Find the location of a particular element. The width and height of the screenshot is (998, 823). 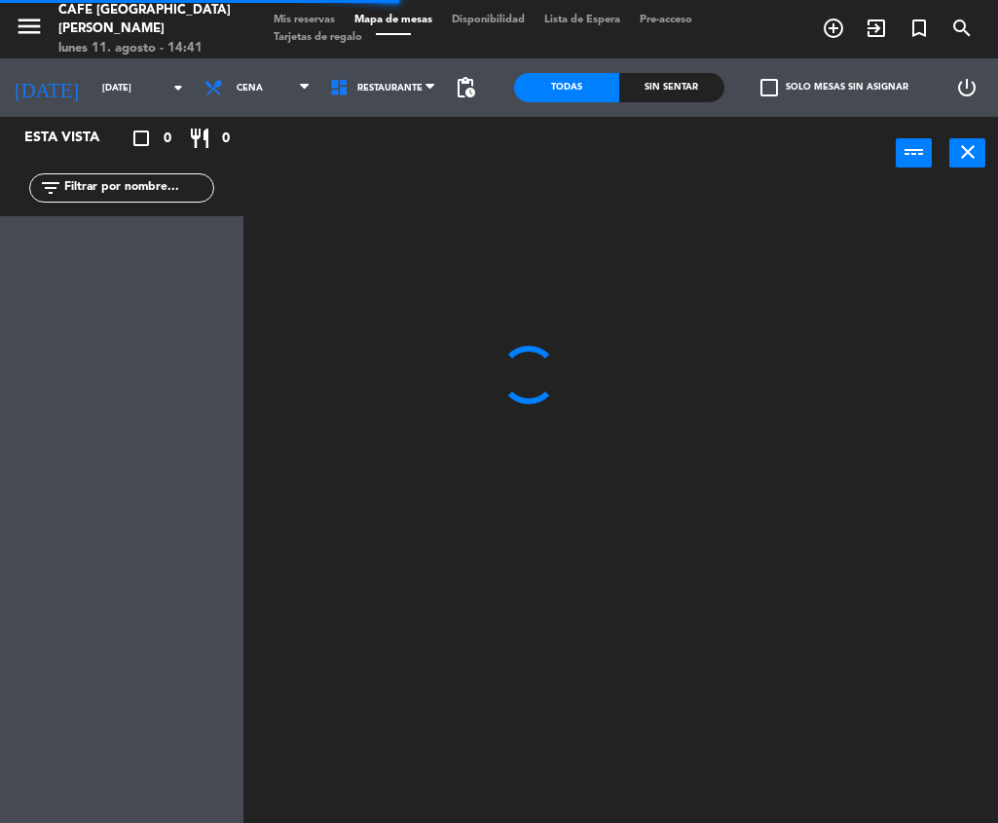

span: pending_actions is located at coordinates (466, 88).